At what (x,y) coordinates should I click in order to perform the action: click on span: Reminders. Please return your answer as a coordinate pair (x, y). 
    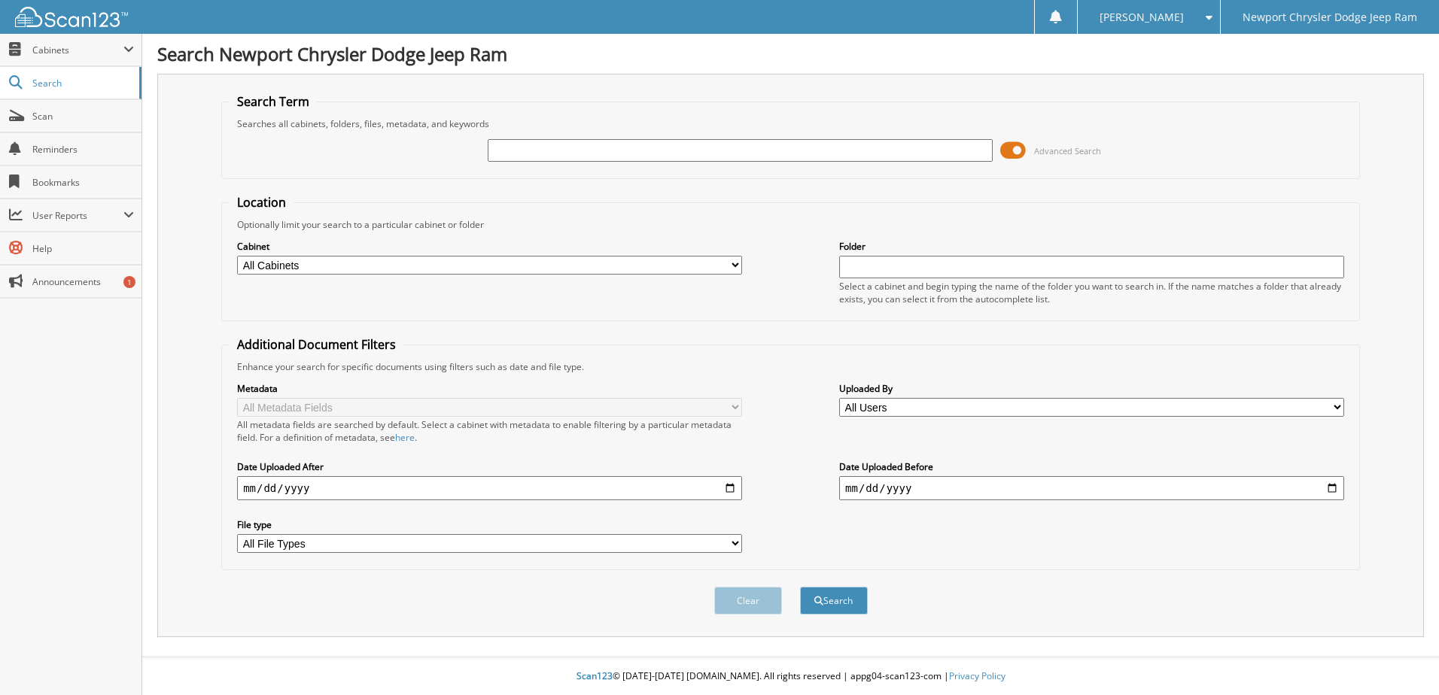
    Looking at the image, I should click on (83, 149).